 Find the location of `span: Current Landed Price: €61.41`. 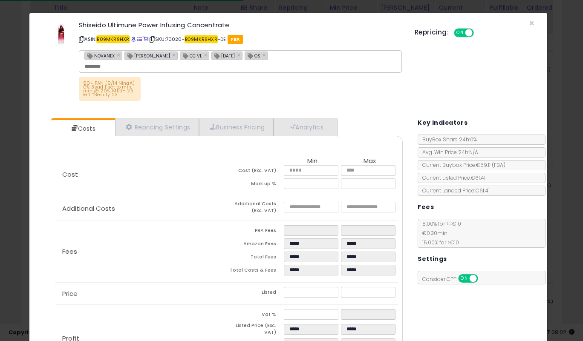

span: Current Landed Price: €61.41 is located at coordinates (454, 191).